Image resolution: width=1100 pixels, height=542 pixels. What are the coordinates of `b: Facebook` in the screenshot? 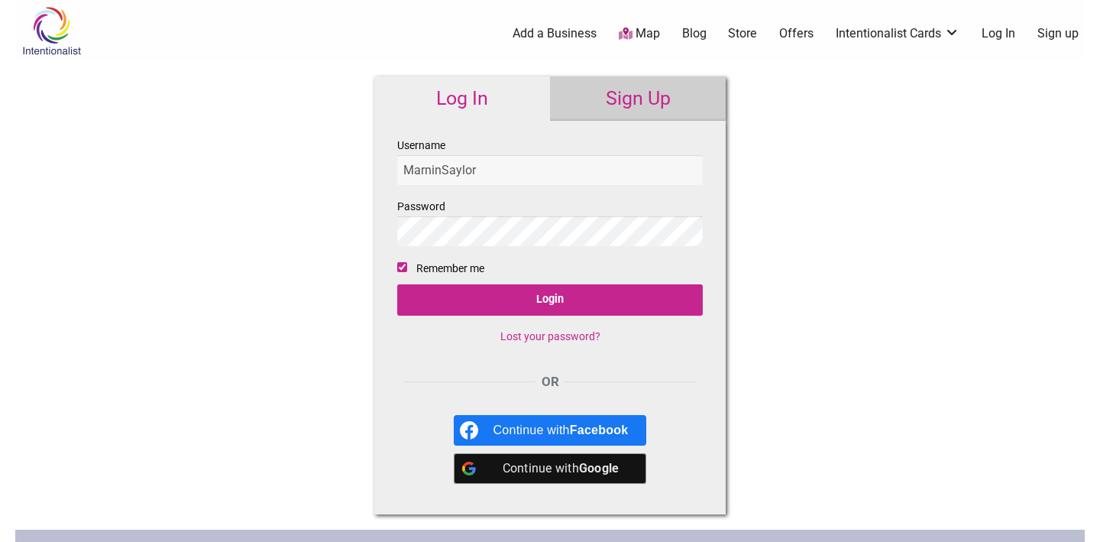 It's located at (599, 429).